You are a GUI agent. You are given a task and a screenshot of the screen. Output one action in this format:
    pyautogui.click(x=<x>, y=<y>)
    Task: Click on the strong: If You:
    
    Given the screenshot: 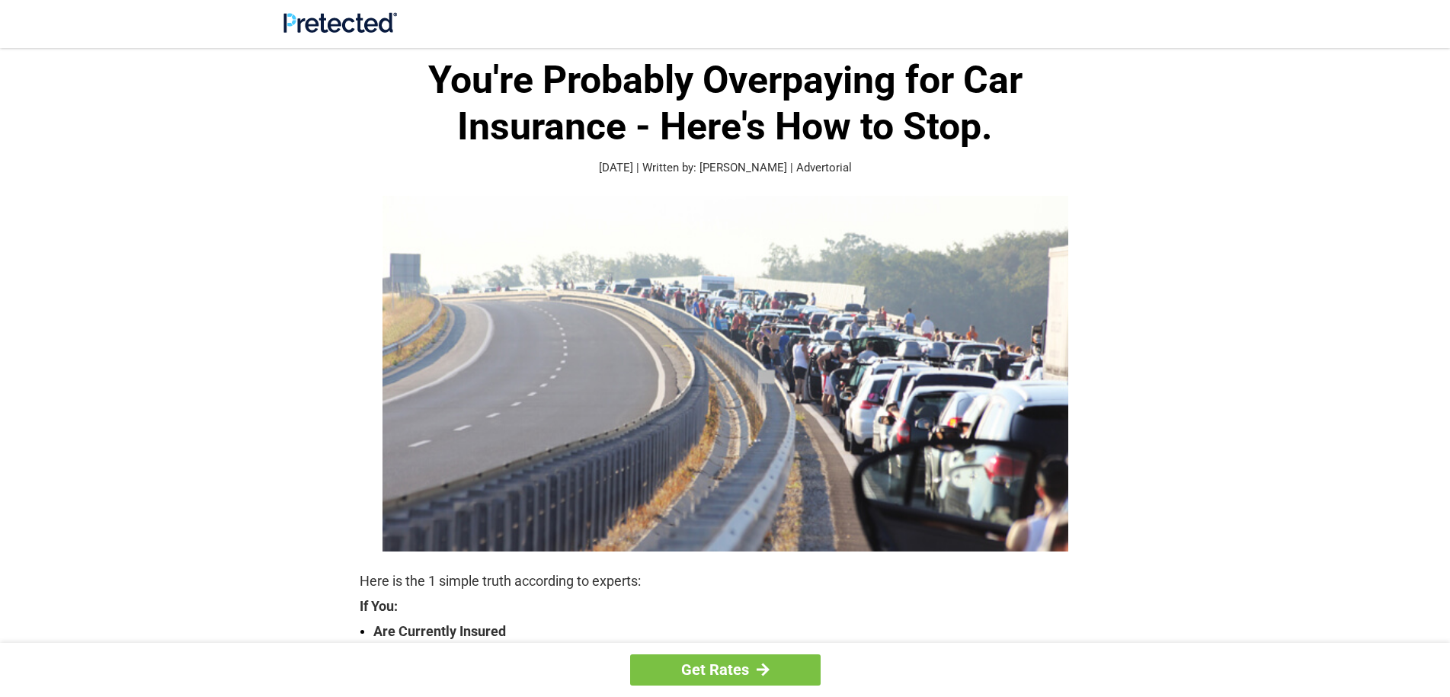 What is the action you would take?
    pyautogui.click(x=725, y=607)
    